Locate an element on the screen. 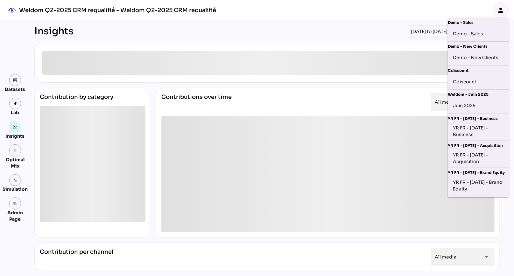  div: Weldom - Juin 2025 is located at coordinates (478, 94).